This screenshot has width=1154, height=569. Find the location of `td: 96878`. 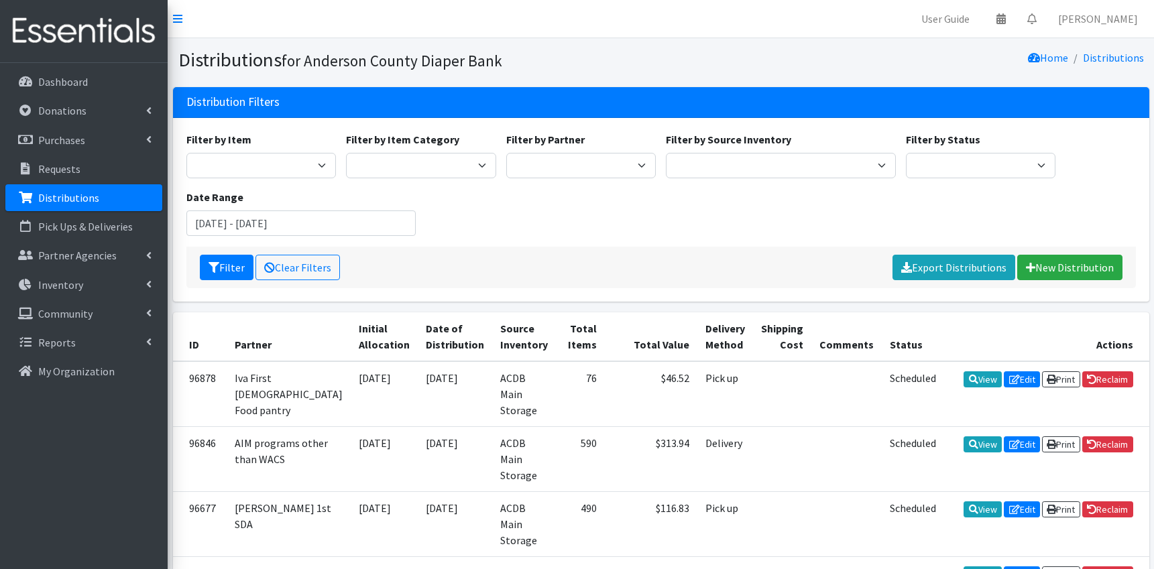

td: 96878 is located at coordinates (200, 394).